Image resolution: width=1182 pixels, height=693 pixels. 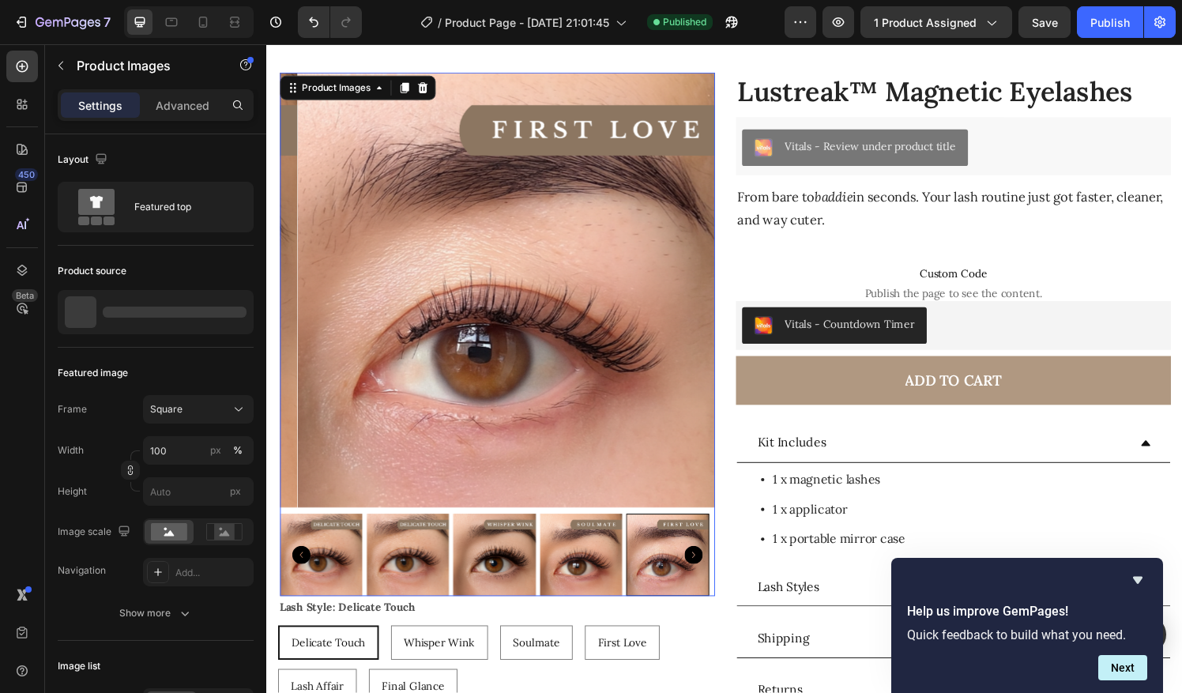 I want to click on p: Product Images, so click(x=144, y=66).